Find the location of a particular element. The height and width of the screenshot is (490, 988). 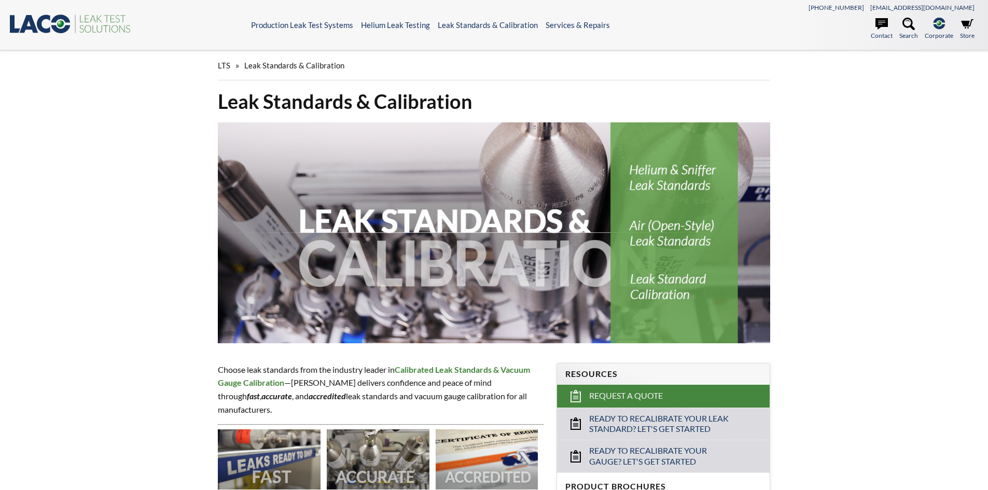

span: LTS is located at coordinates (224, 65).